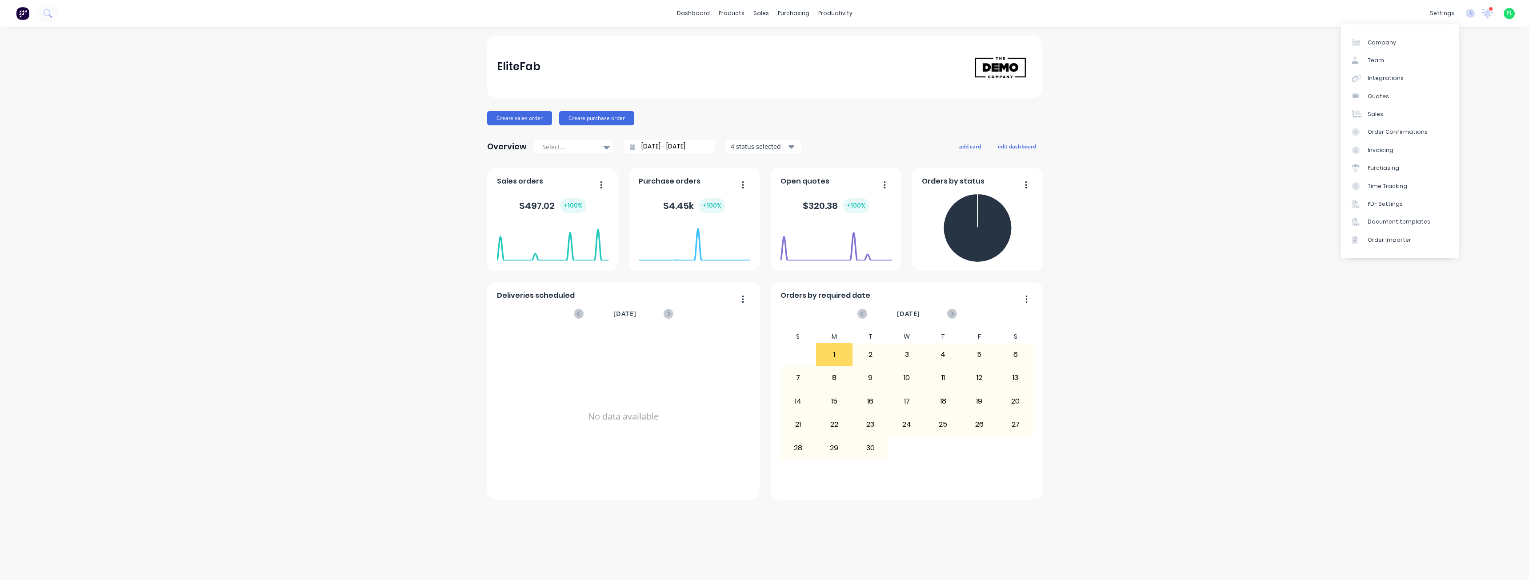 This screenshot has height=580, width=1529. What do you see at coordinates (798, 378) in the screenshot?
I see `div: 7` at bounding box center [798, 378].